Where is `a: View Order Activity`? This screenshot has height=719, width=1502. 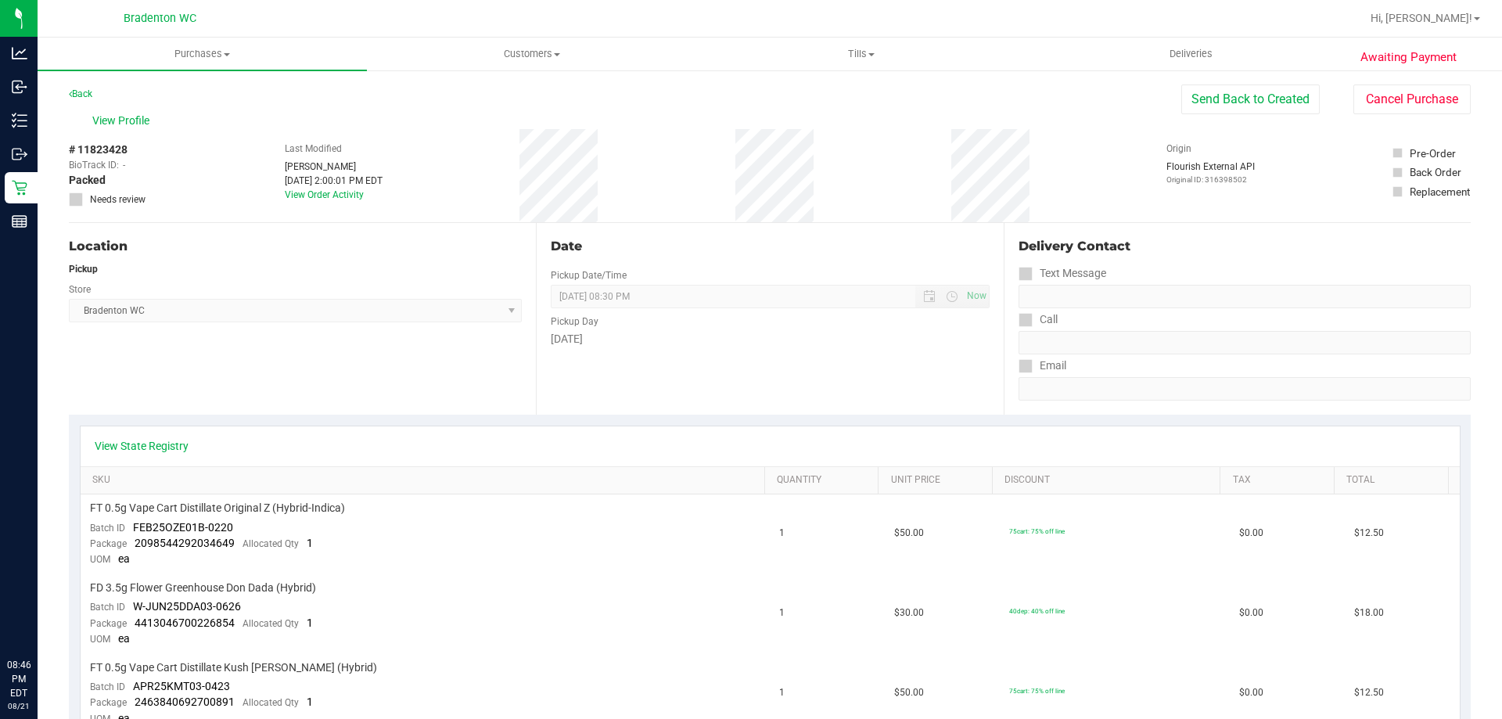
a: View Order Activity is located at coordinates (324, 195).